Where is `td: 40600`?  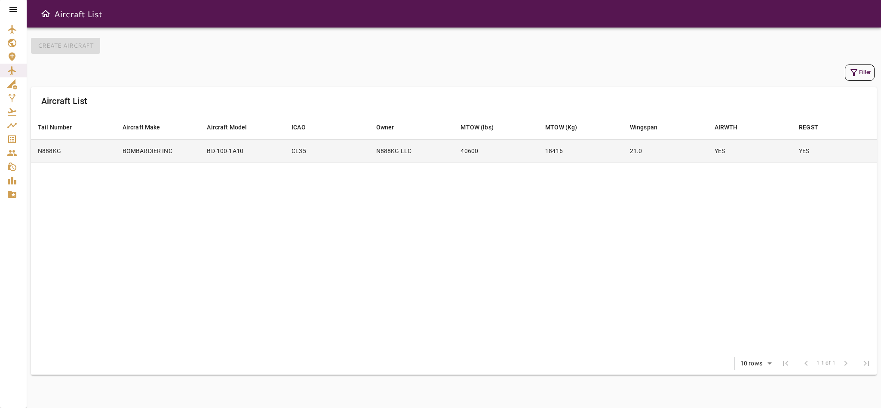
td: 40600 is located at coordinates (496, 151).